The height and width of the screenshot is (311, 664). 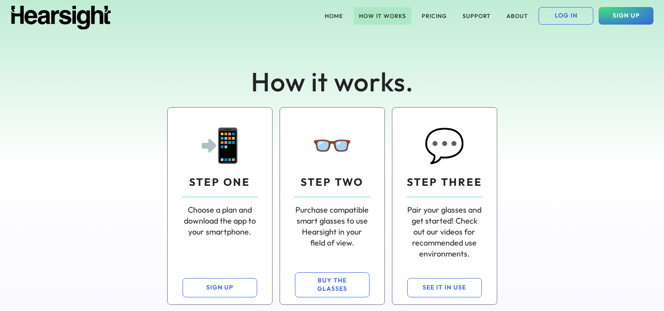 What do you see at coordinates (220, 221) in the screenshot?
I see `div: Choose a plan and download the app to your smartphone.` at bounding box center [220, 221].